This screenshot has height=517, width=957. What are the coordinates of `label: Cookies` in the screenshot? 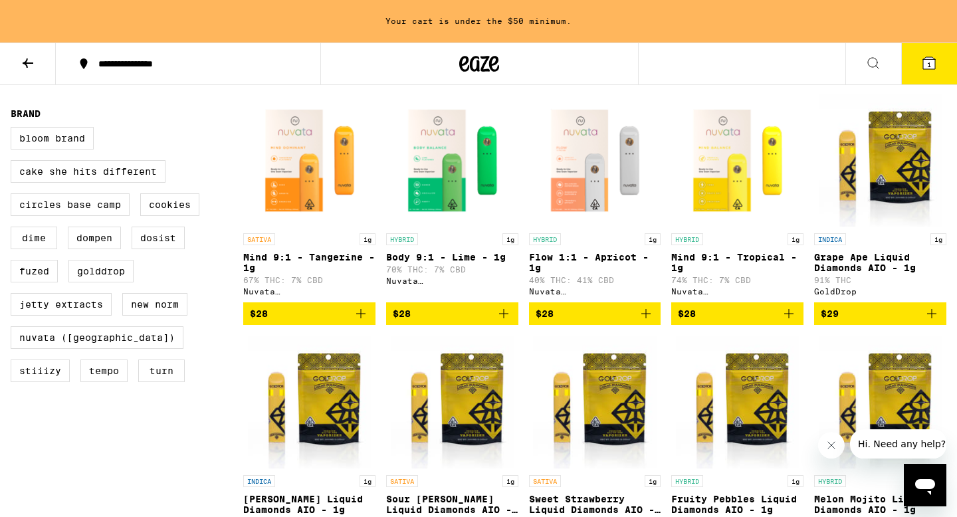 It's located at (169, 205).